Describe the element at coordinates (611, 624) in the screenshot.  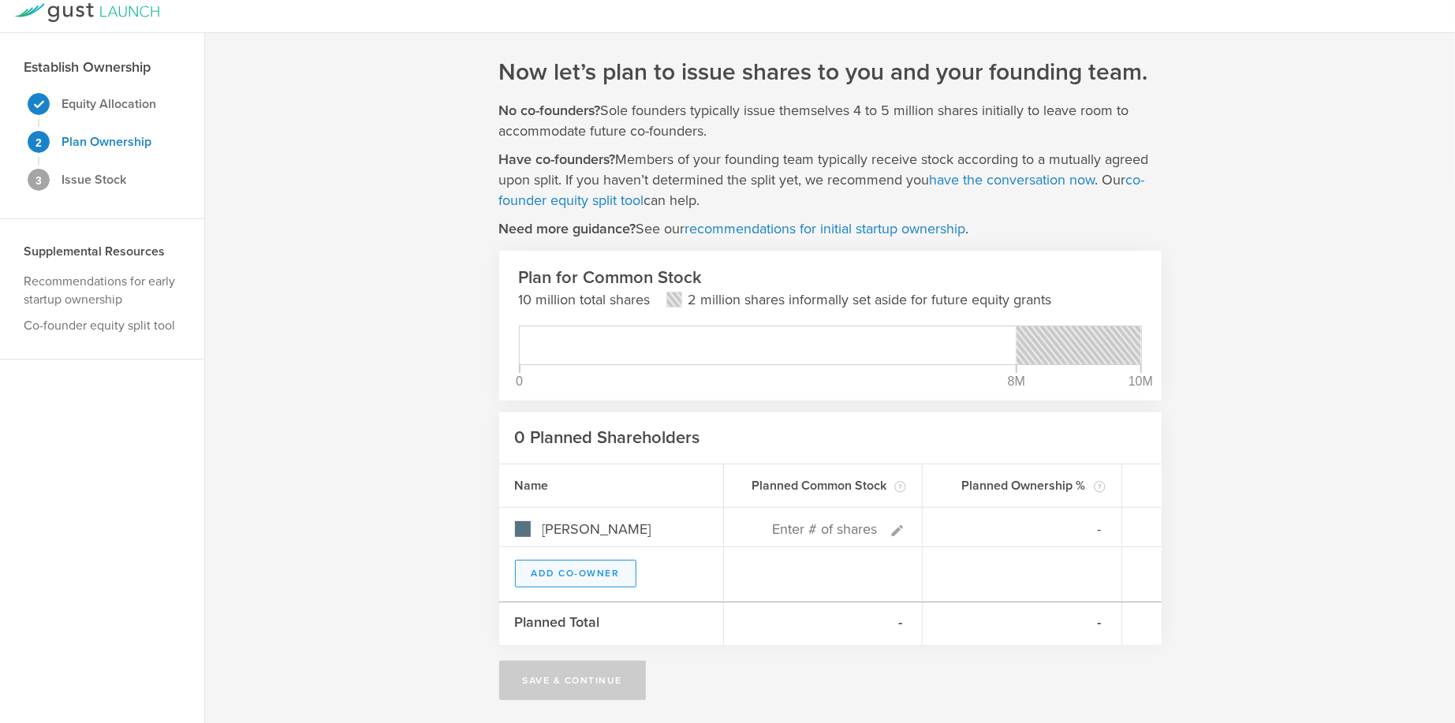
I see `div: Planned Total` at that location.